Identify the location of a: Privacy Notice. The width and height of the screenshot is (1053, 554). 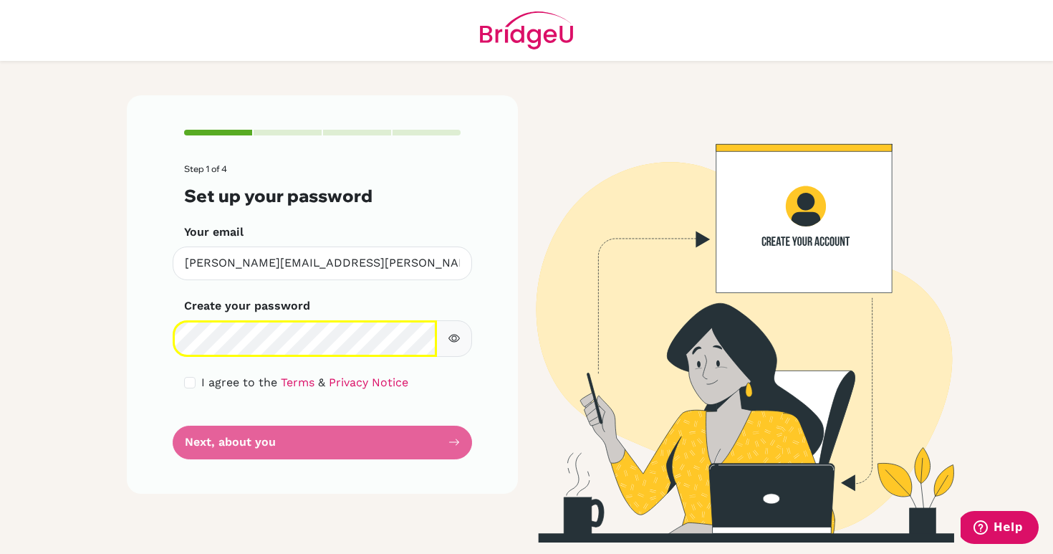
(368, 382).